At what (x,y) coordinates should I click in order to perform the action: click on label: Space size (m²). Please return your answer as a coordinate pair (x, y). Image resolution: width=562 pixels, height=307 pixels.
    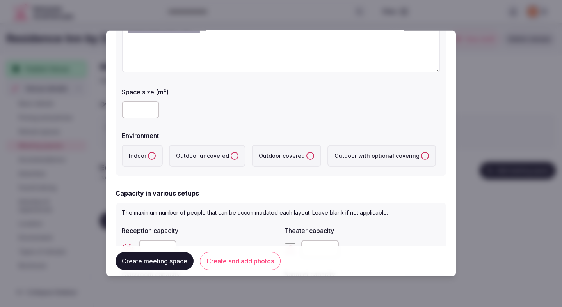
    Looking at the image, I should click on (281, 92).